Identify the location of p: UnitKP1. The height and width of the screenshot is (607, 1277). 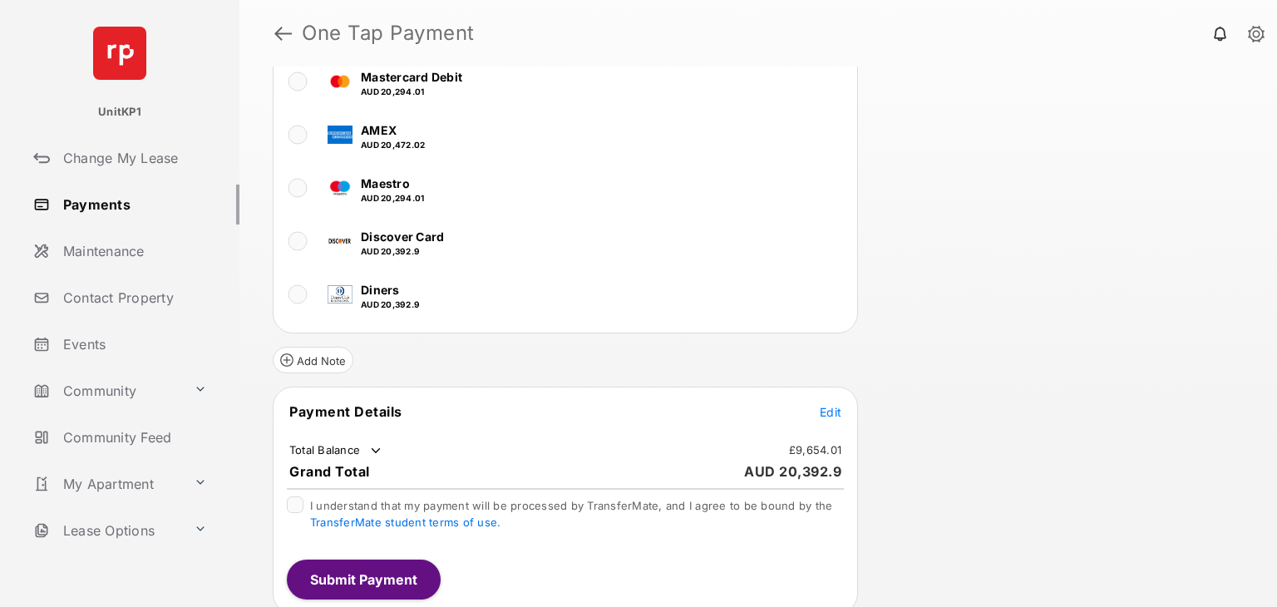
(120, 112).